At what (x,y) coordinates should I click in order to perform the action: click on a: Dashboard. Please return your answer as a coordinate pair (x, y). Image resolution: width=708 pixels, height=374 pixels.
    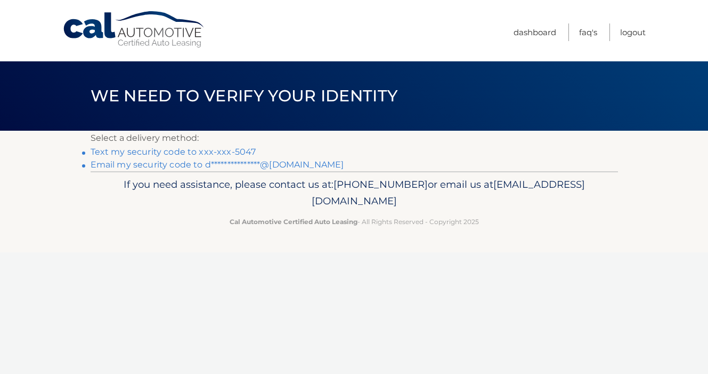
    Looking at the image, I should click on (535, 32).